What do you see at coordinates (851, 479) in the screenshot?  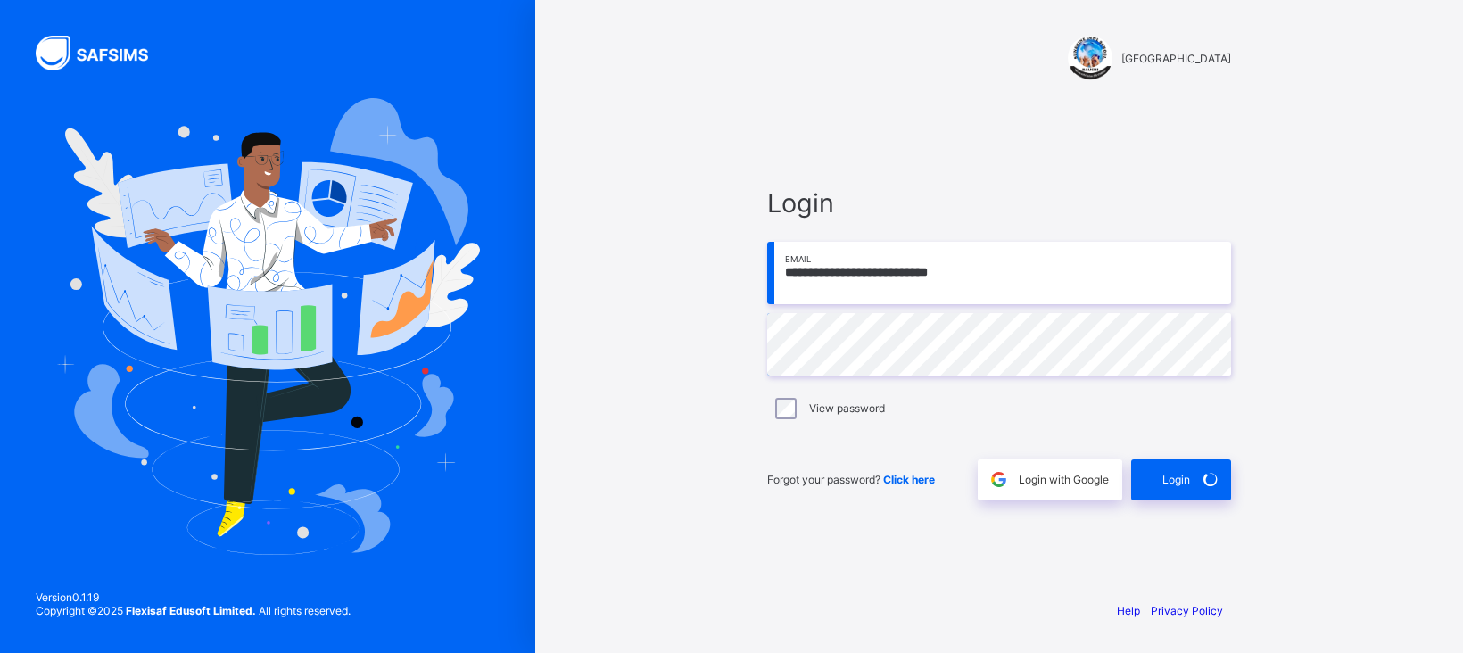 I see `span: Forgot your password?` at bounding box center [851, 479].